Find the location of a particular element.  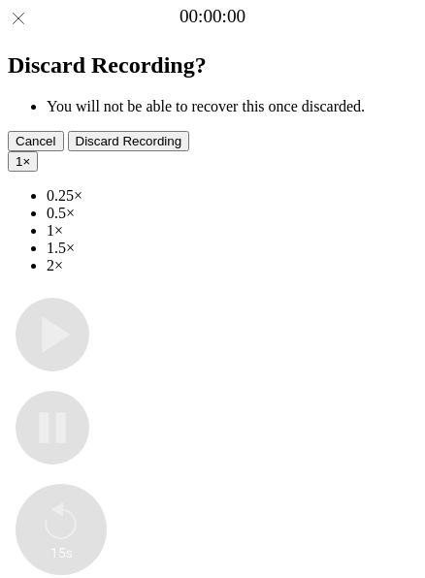

h2: Discard Recording? is located at coordinates (212, 65).